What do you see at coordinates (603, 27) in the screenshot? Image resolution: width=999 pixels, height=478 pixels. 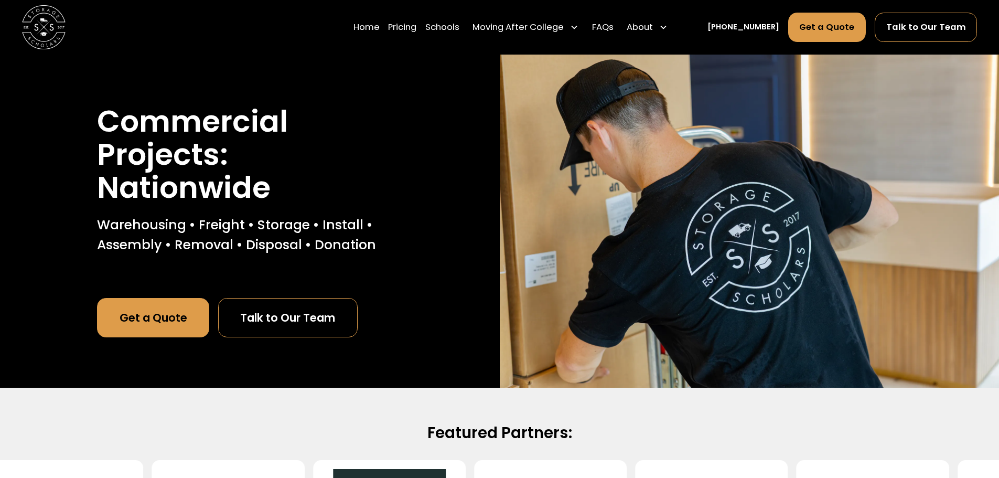 I see `a: FAQs` at bounding box center [603, 27].